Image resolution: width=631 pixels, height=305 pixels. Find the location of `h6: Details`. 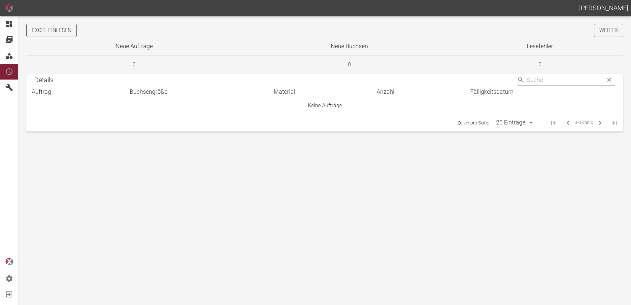

h6: Details is located at coordinates (44, 80).